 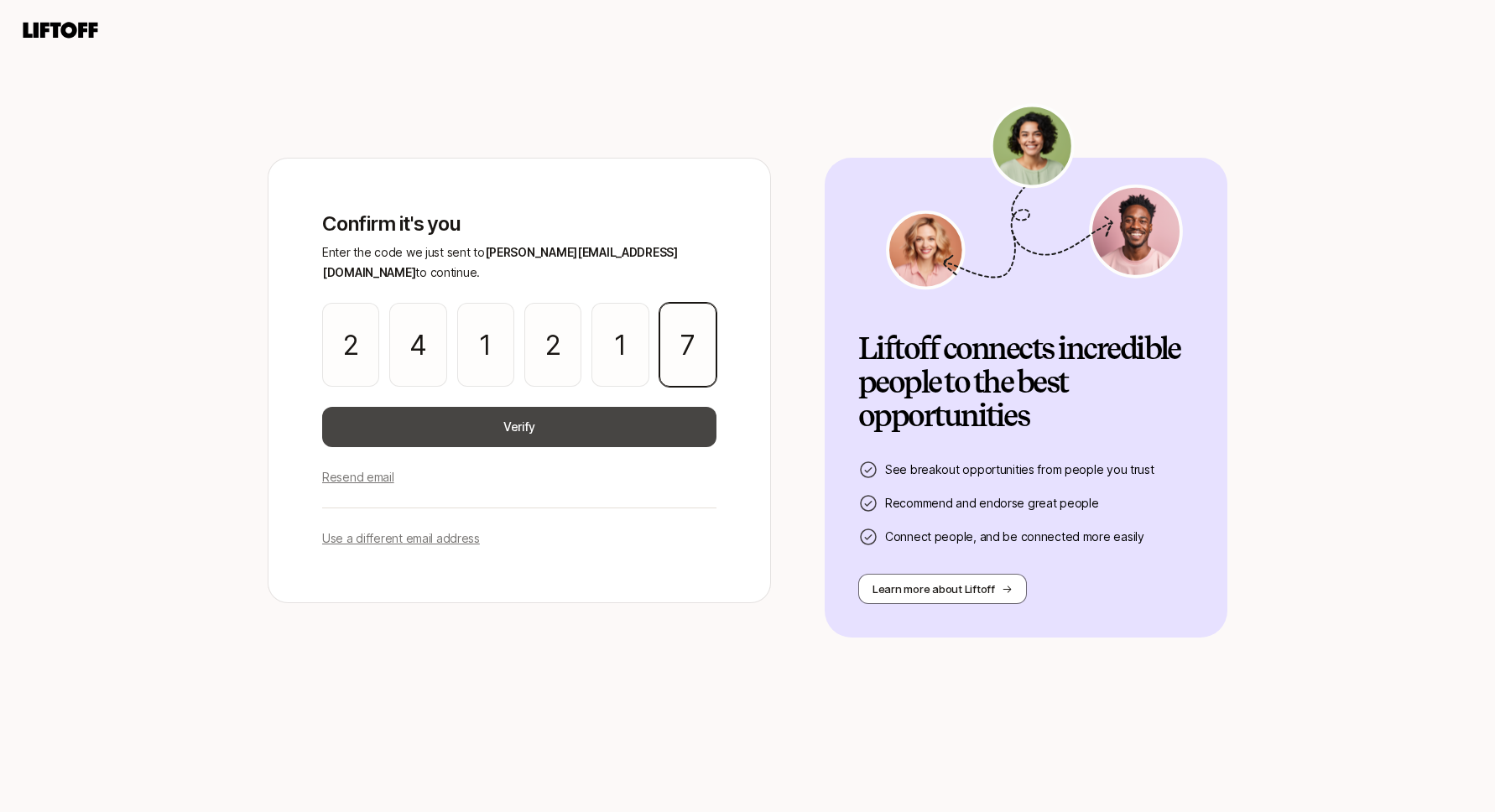 What do you see at coordinates (1019, 470) in the screenshot?
I see `p: See breakout opportunities from people you trust` at bounding box center [1019, 470].